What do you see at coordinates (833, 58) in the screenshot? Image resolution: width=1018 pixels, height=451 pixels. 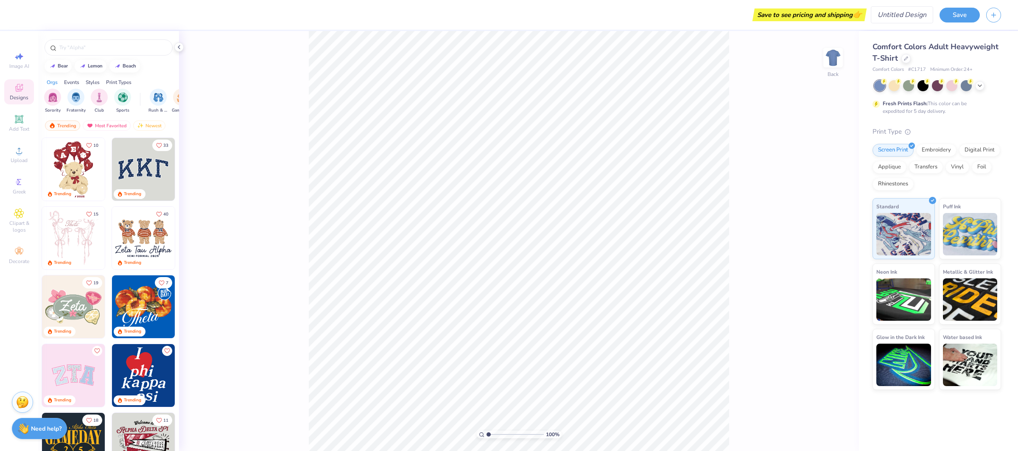 I see `img: Back` at bounding box center [833, 58].